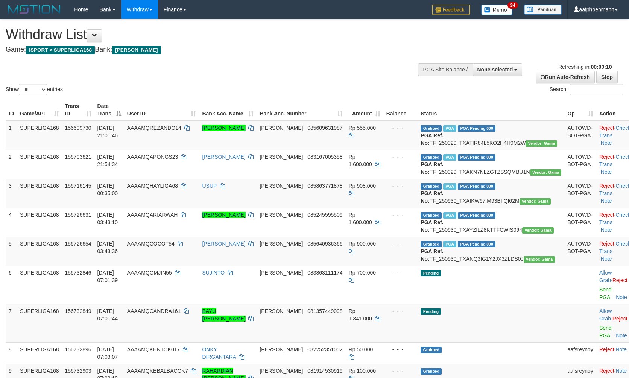 The width and height of the screenshot is (629, 378). I want to click on span: AAAAMQHAYLIGA68, so click(152, 186).